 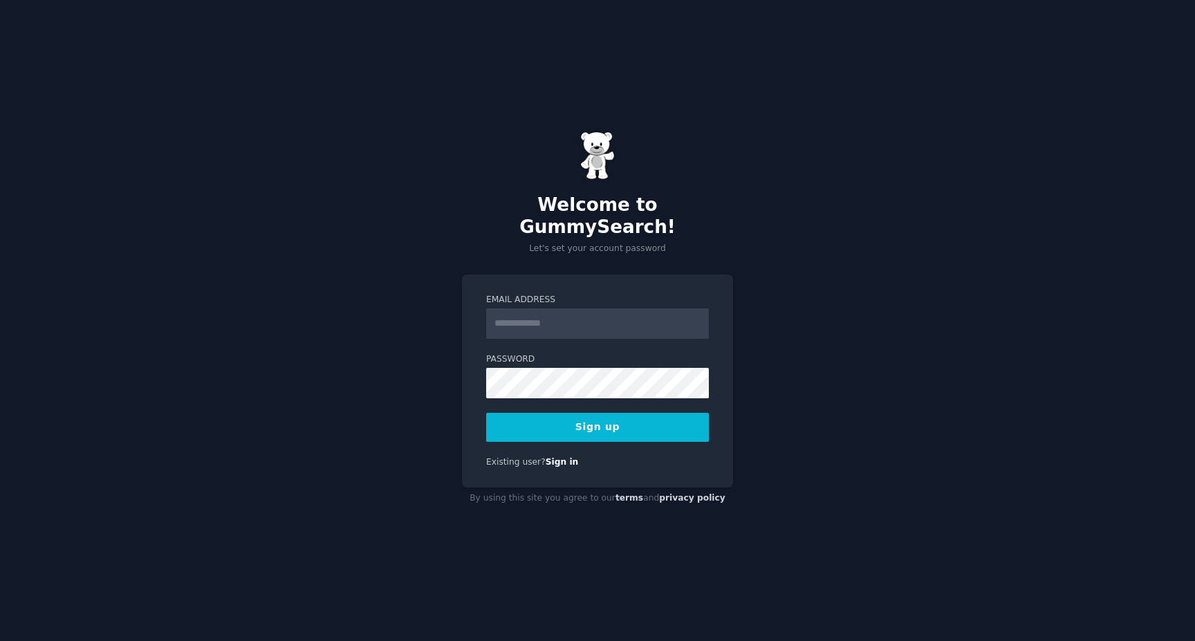 I want to click on a: privacy policy, so click(x=692, y=498).